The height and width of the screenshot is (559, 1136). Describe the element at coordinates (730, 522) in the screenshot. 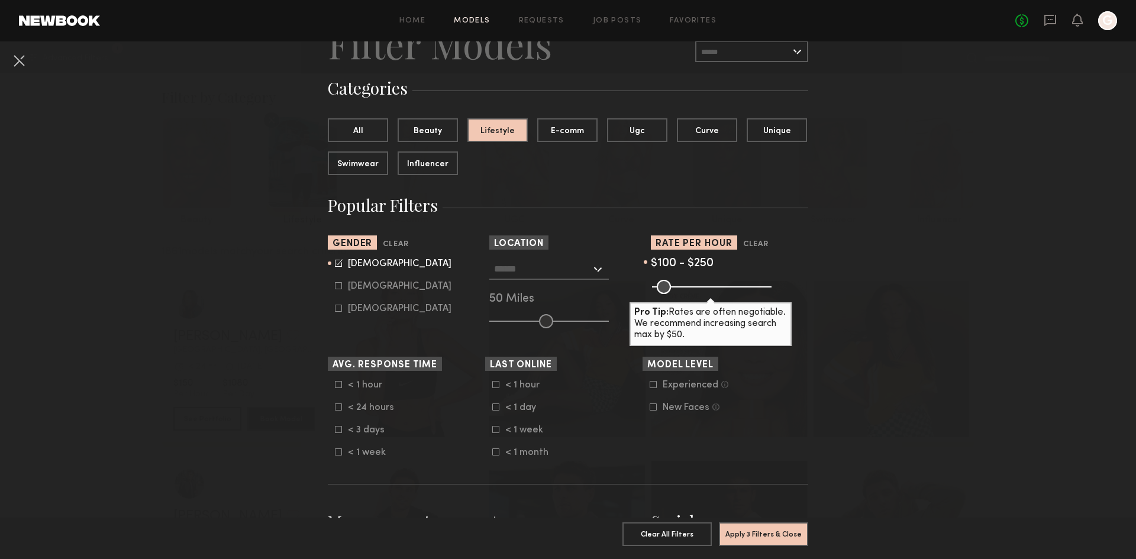

I see `h3: Social` at that location.